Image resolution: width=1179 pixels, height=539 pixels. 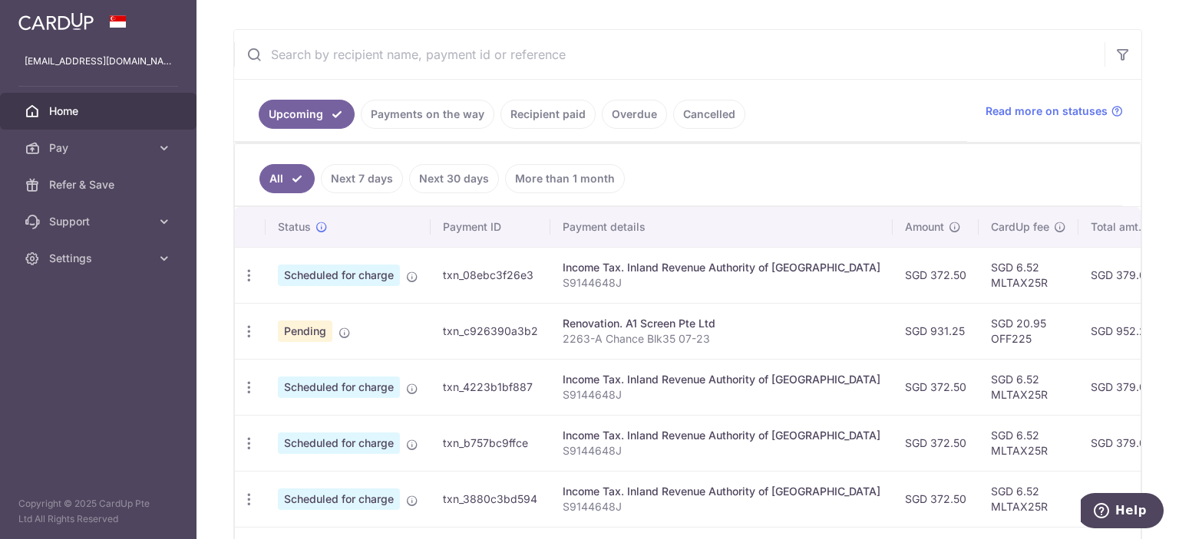 What do you see at coordinates (490, 443) in the screenshot?
I see `td: txn_b757bc9ffce` at bounding box center [490, 443].